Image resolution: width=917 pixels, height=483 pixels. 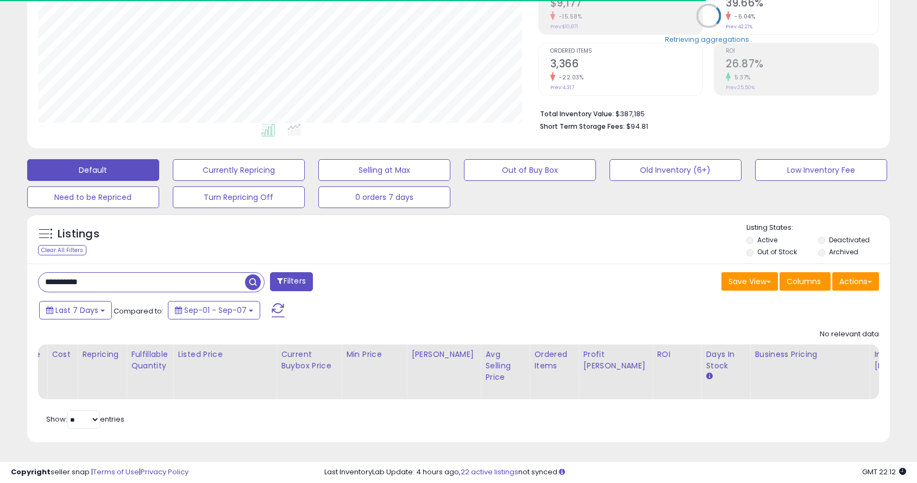 What do you see at coordinates (102, 354) in the screenshot?
I see `div: Repricing` at bounding box center [102, 354].